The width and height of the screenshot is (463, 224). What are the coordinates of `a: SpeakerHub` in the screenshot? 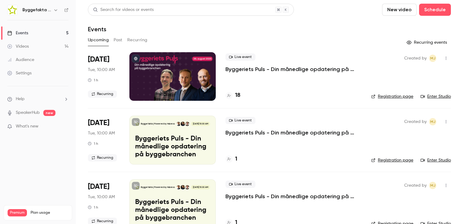 It's located at (28, 112).